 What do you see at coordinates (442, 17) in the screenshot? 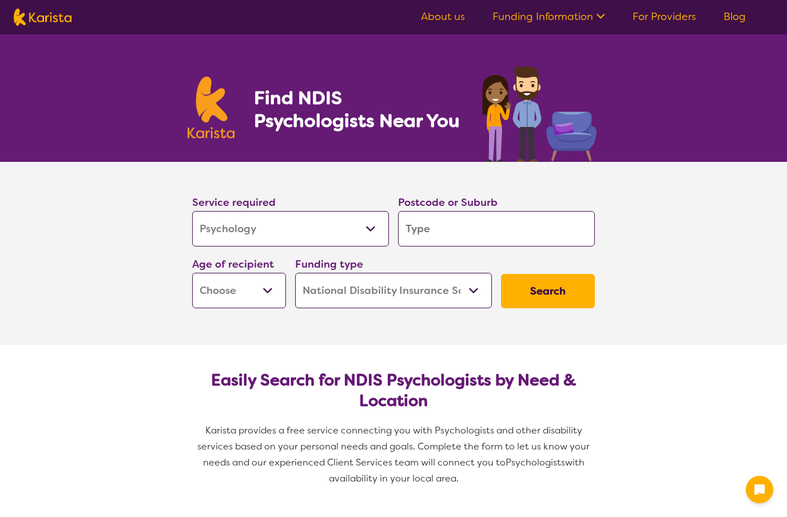
I see `a: About us` at bounding box center [442, 17].